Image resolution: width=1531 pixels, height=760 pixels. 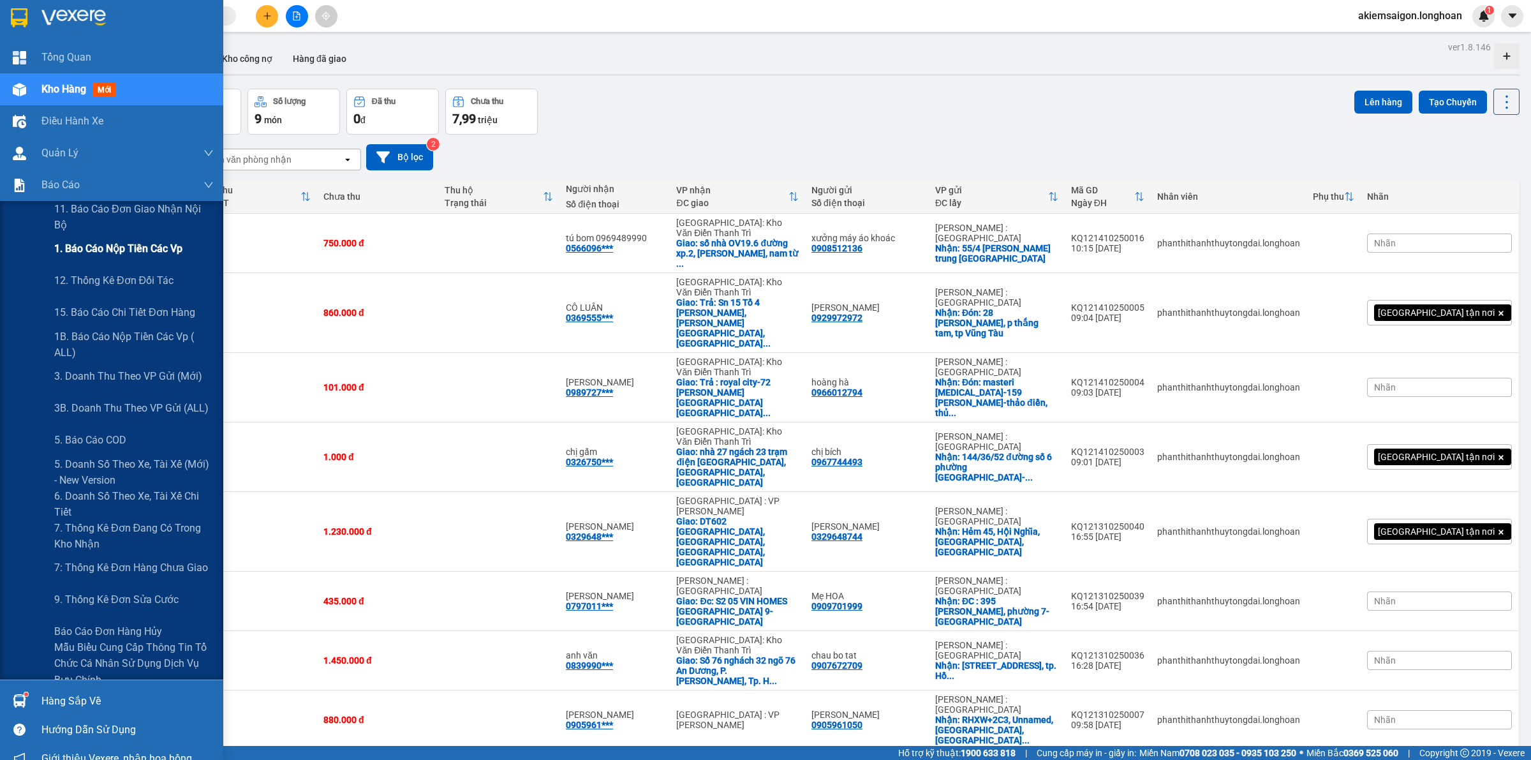 What do you see at coordinates (118, 248) in the screenshot?
I see `span: 1. Báo cáo nộp tiền các vp` at bounding box center [118, 248].